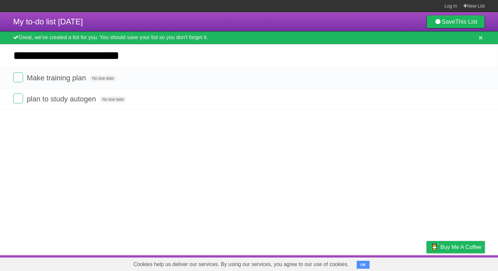 The width and height of the screenshot is (498, 271). I want to click on a: Developers, so click(374, 263).